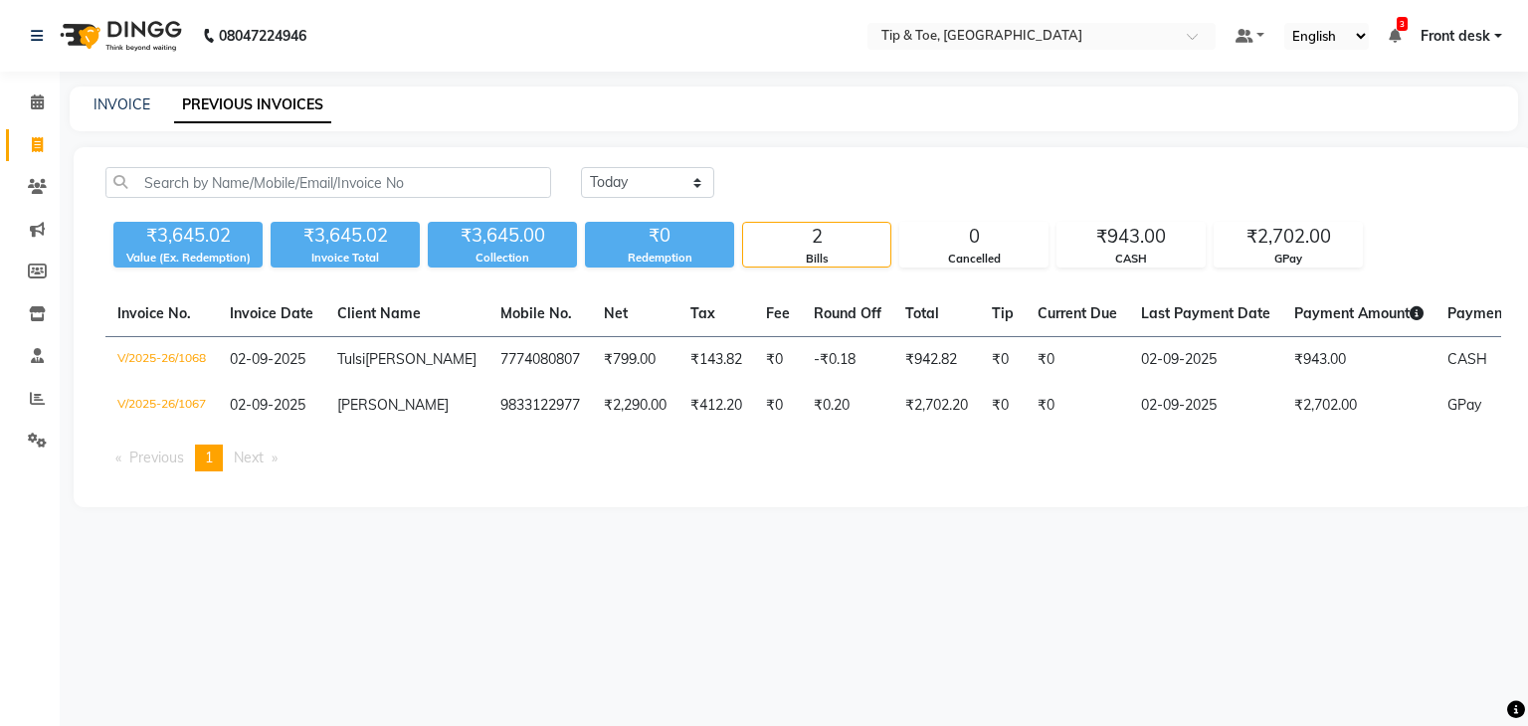 The height and width of the screenshot is (726, 1528). What do you see at coordinates (817, 237) in the screenshot?
I see `div: 2` at bounding box center [817, 237].